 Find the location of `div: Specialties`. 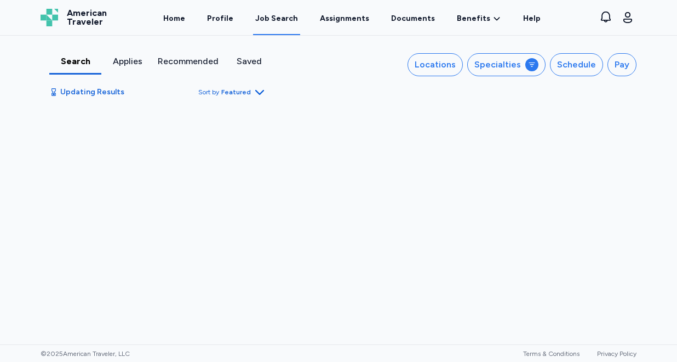

div: Specialties is located at coordinates (497, 65).